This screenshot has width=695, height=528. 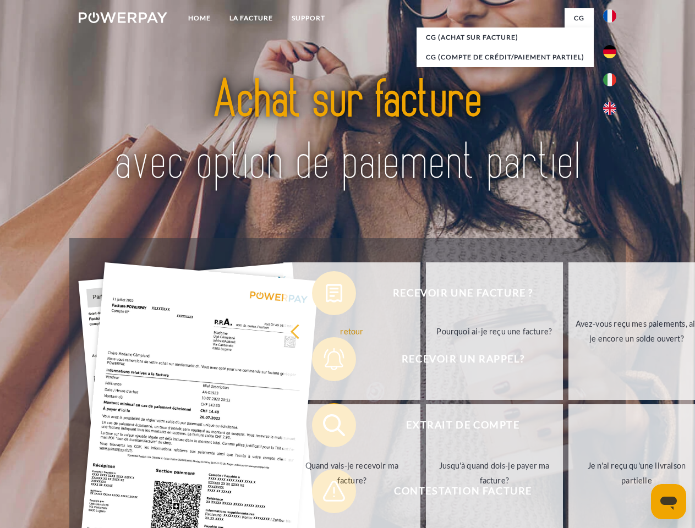 What do you see at coordinates (579, 18) in the screenshot?
I see `a: CG` at bounding box center [579, 18].